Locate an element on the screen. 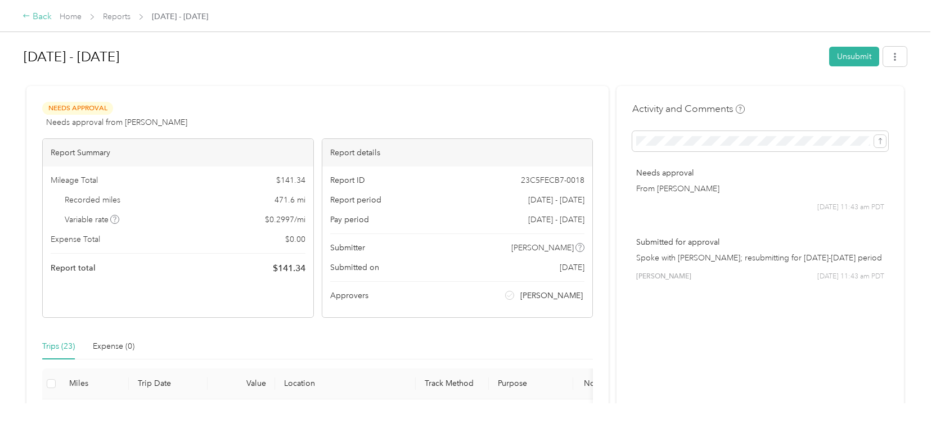 Image resolution: width=936 pixels, height=423 pixels. span: Needs Approval is located at coordinates (78, 108).